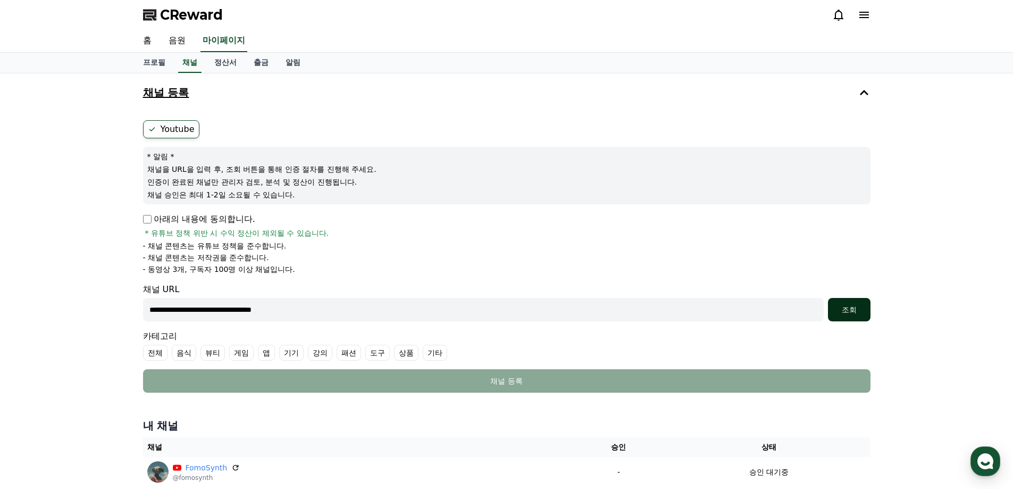 The width and height of the screenshot is (1013, 489). What do you see at coordinates (261, 63) in the screenshot?
I see `a: 출금` at bounding box center [261, 63].